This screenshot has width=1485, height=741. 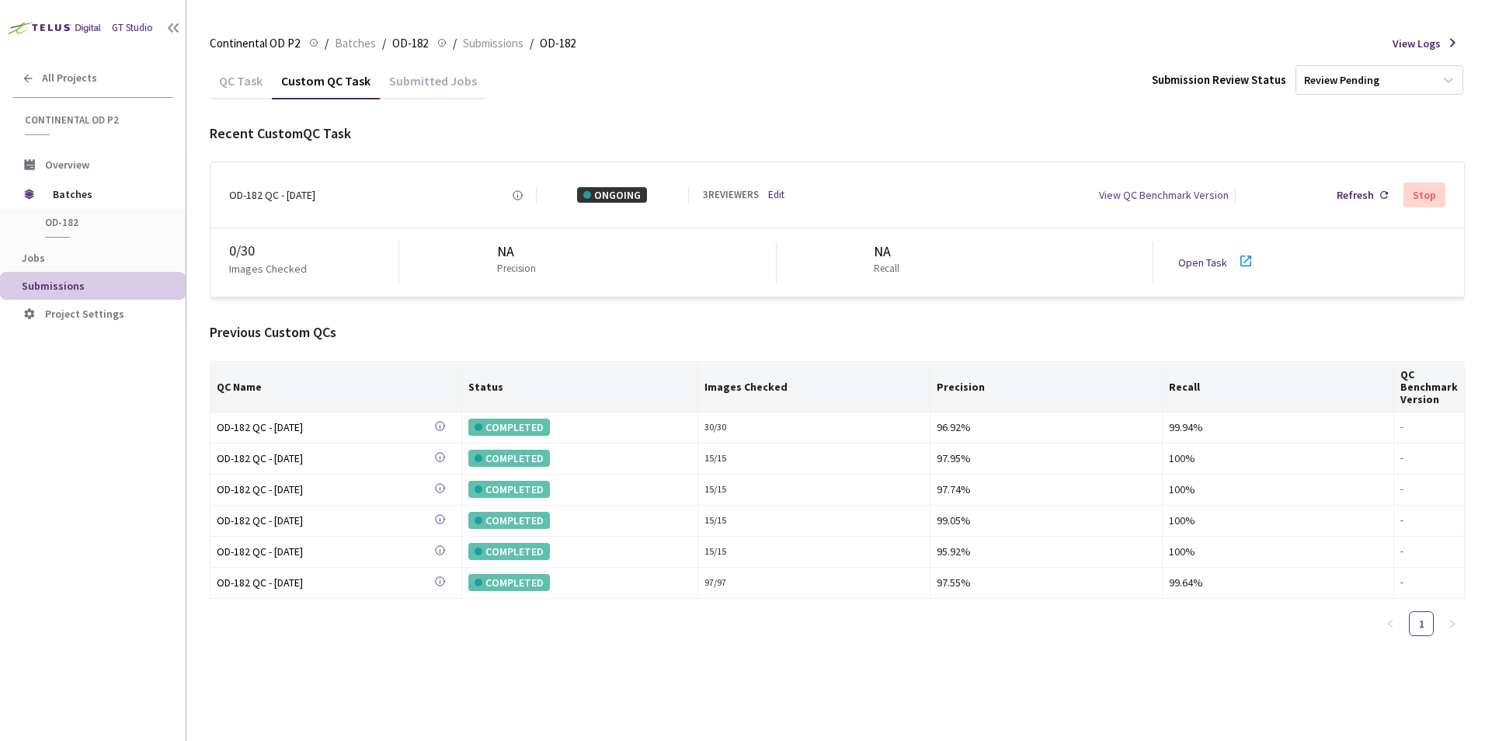 What do you see at coordinates (1421, 624) in the screenshot?
I see `a: 1` at bounding box center [1421, 624].